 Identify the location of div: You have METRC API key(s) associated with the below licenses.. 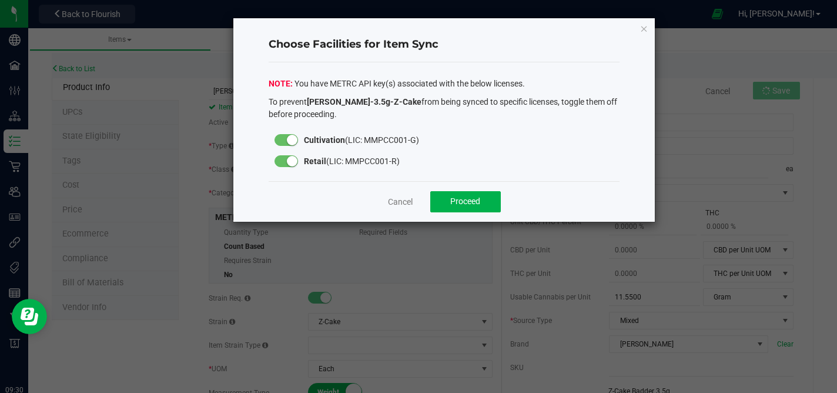
(444, 101).